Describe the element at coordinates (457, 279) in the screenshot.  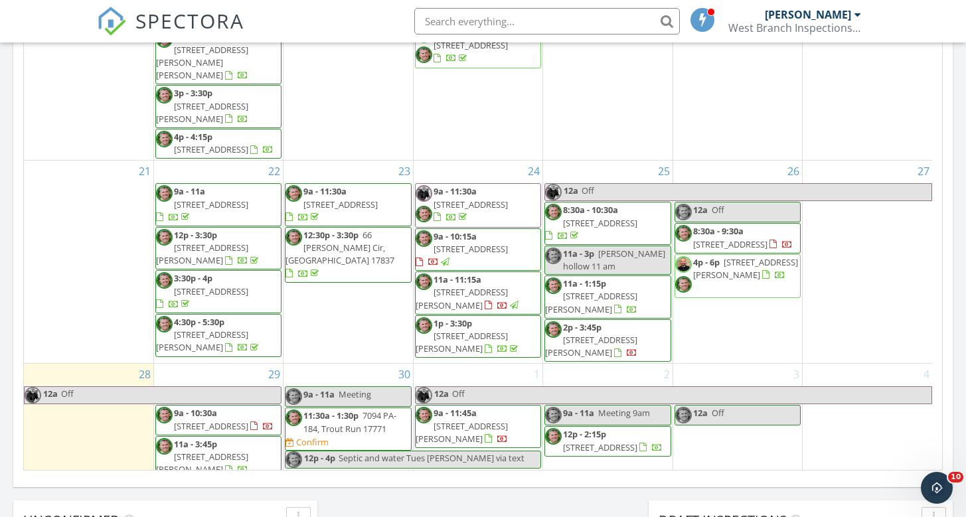
I see `span: 11a - 11:15a` at that location.